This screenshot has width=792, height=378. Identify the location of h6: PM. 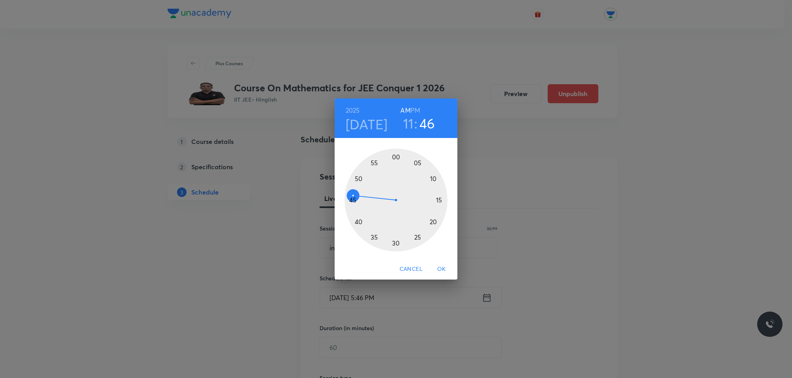
(415, 110).